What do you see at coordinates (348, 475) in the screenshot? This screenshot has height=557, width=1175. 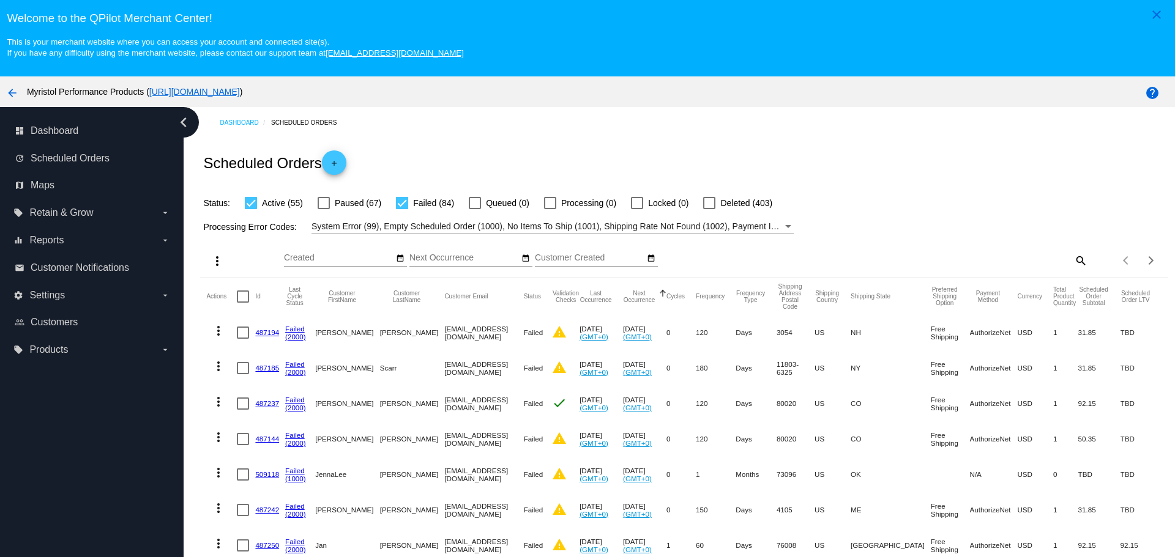 I see `mat-cell: JennaLee` at bounding box center [348, 475].